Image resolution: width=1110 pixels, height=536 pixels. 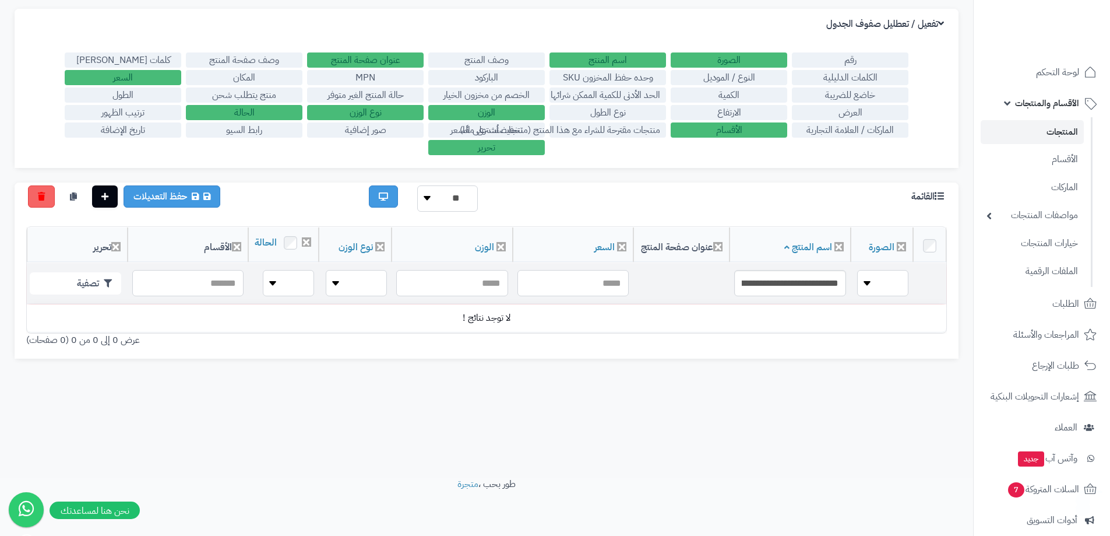 I want to click on span: الأقسام والمنتجات, so click(x=1047, y=103).